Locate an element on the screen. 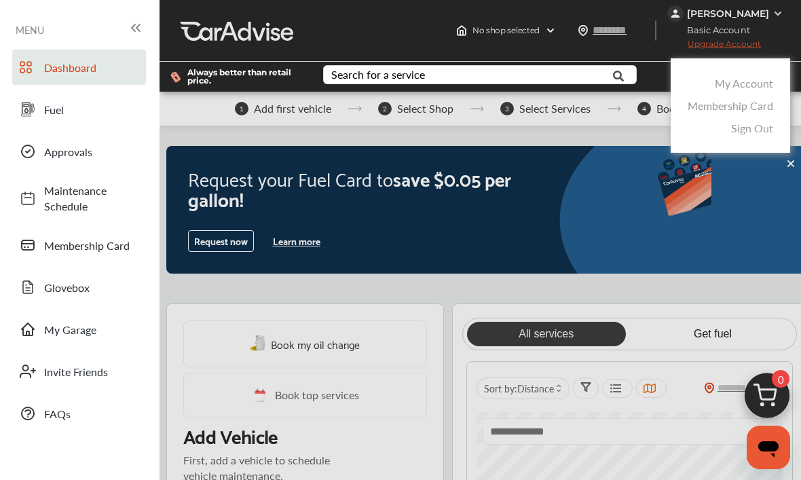 Image resolution: width=801 pixels, height=480 pixels. span: Approvals is located at coordinates (92, 151).